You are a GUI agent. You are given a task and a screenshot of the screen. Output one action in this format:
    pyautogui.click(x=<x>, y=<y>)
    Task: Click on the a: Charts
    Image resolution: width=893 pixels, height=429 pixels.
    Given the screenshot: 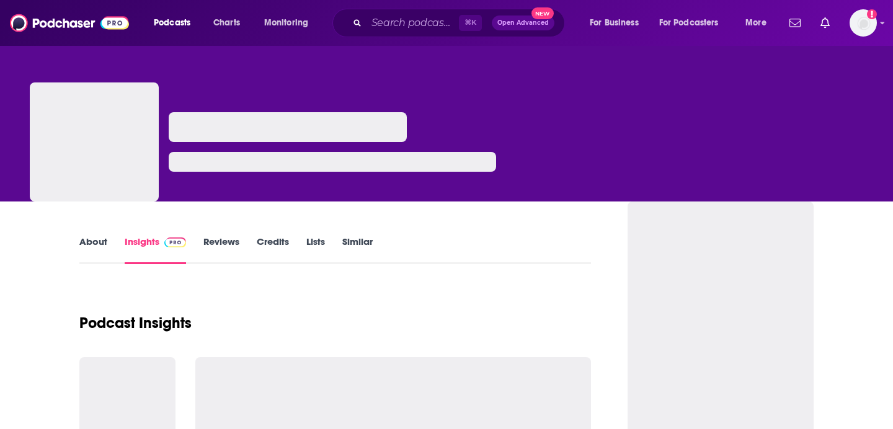 What is the action you would take?
    pyautogui.click(x=226, y=23)
    